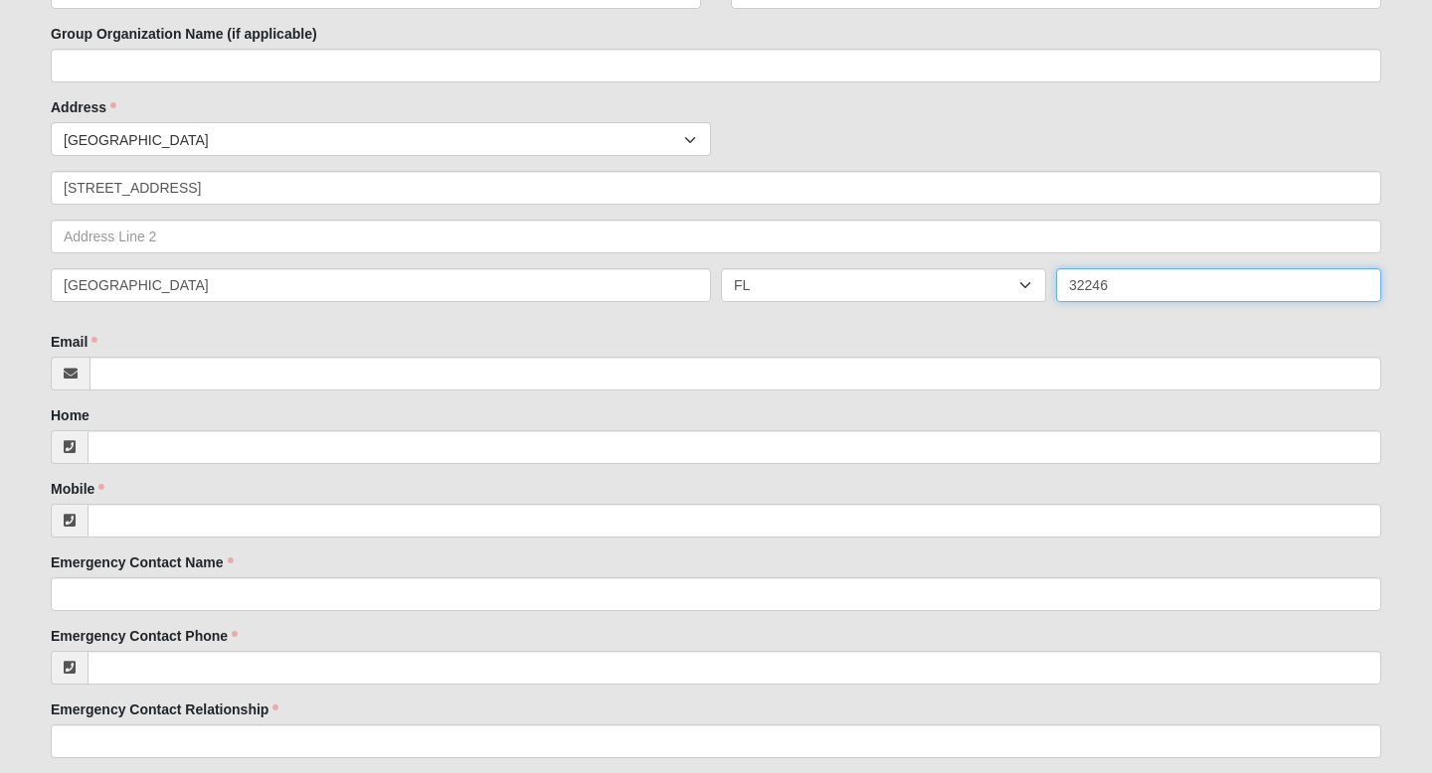 The width and height of the screenshot is (1432, 773). What do you see at coordinates (142, 563) in the screenshot?
I see `label: Emergency Contact Name` at bounding box center [142, 563].